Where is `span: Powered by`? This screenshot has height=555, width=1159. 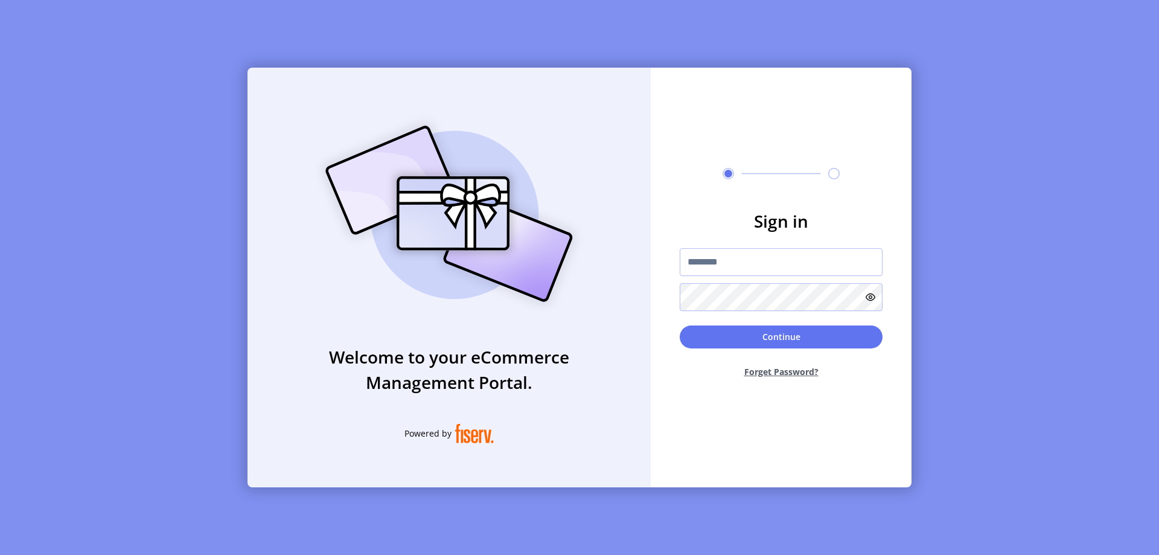
span: Powered by is located at coordinates (428, 433).